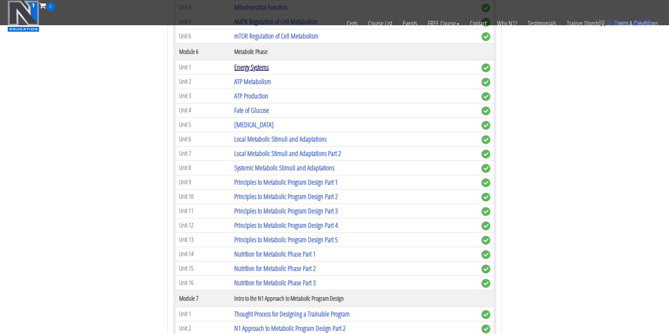 This screenshot has height=334, width=669. Describe the element at coordinates (286, 197) in the screenshot. I see `a: Principles to Metabolic Program Design Part 2` at that location.